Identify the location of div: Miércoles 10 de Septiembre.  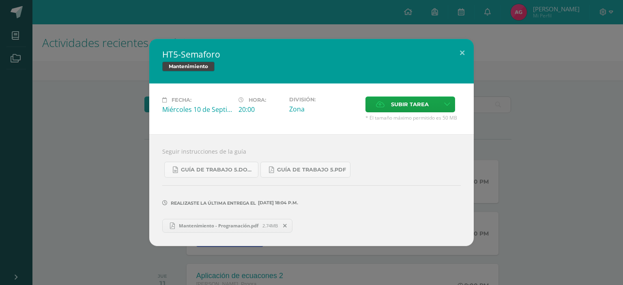
(197, 109).